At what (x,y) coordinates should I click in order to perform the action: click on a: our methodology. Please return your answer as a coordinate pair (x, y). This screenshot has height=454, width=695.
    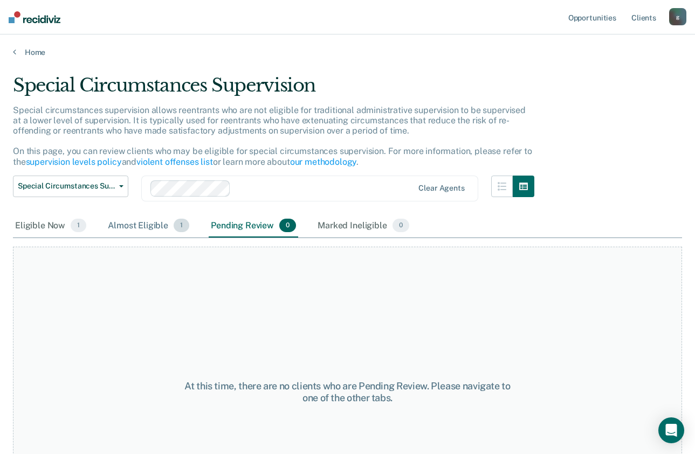
    Looking at the image, I should click on (323, 162).